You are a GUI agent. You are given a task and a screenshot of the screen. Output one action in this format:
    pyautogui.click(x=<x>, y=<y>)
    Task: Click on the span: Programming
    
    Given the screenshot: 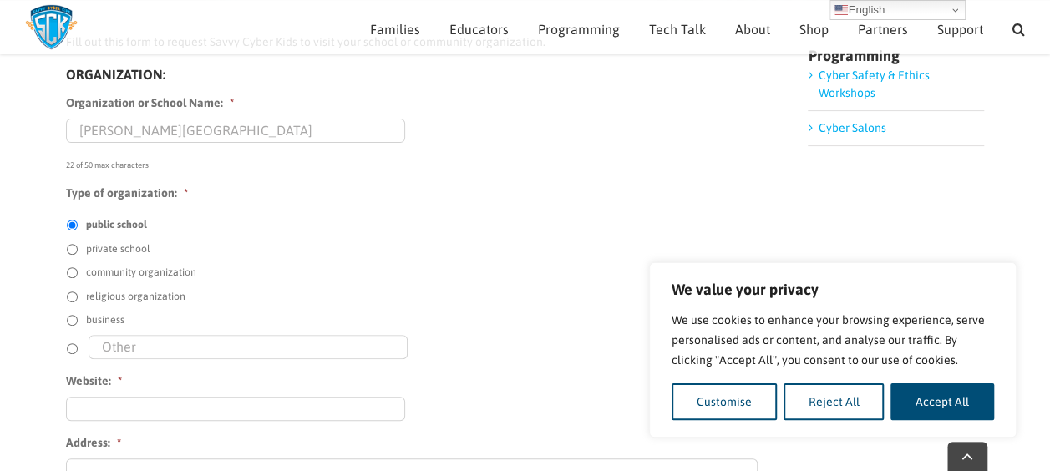 What is the action you would take?
    pyautogui.click(x=579, y=29)
    